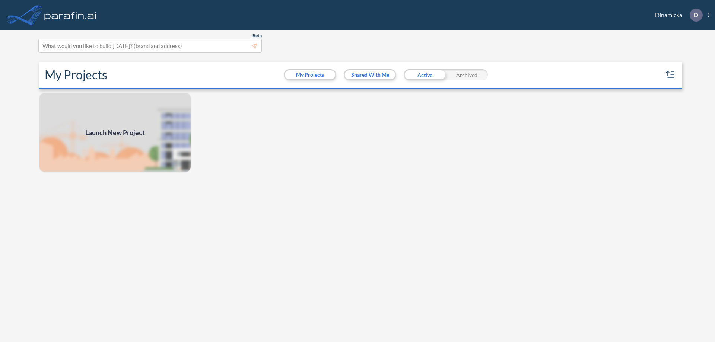 Image resolution: width=715 pixels, height=342 pixels. What do you see at coordinates (696, 15) in the screenshot?
I see `p: D` at bounding box center [696, 15].